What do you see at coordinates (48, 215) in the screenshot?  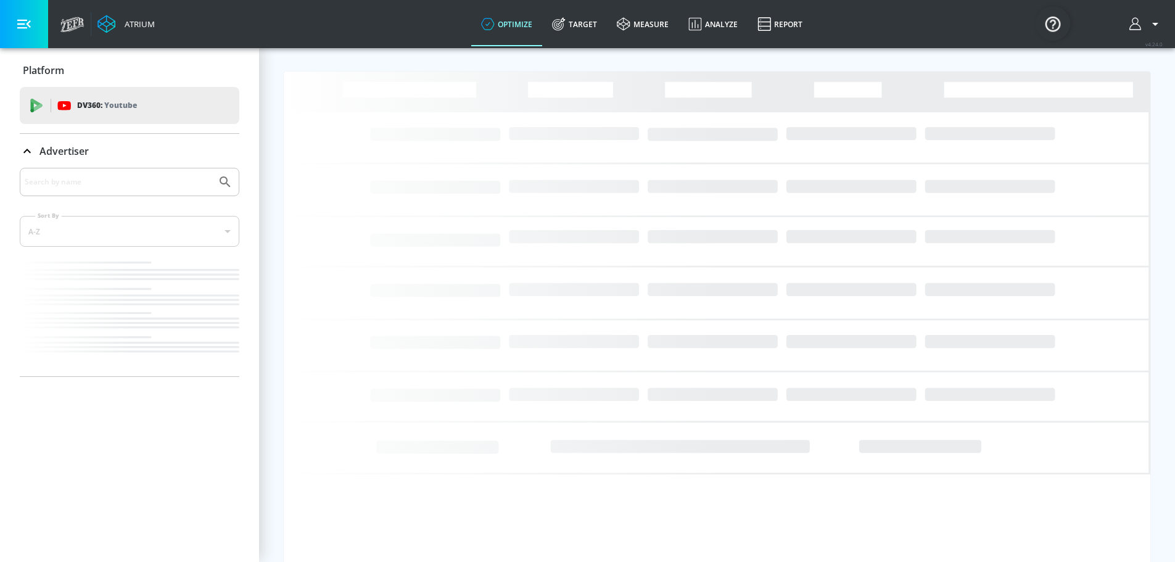 I see `label: Sort By` at bounding box center [48, 215].